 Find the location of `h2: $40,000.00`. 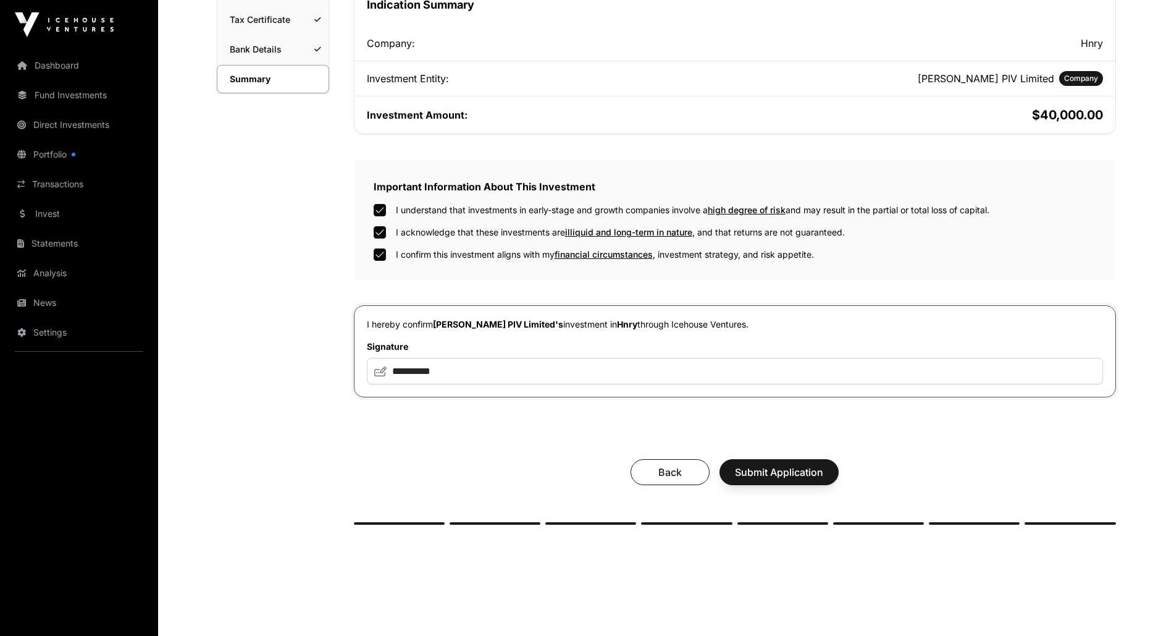

h2: $40,000.00 is located at coordinates (920, 115).